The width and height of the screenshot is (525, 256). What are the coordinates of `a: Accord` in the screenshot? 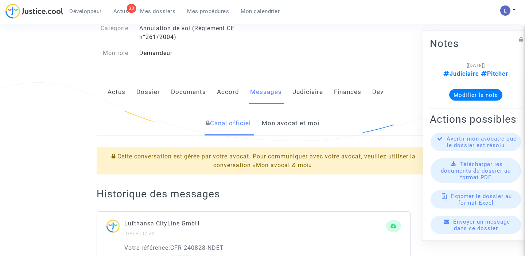 It's located at (228, 92).